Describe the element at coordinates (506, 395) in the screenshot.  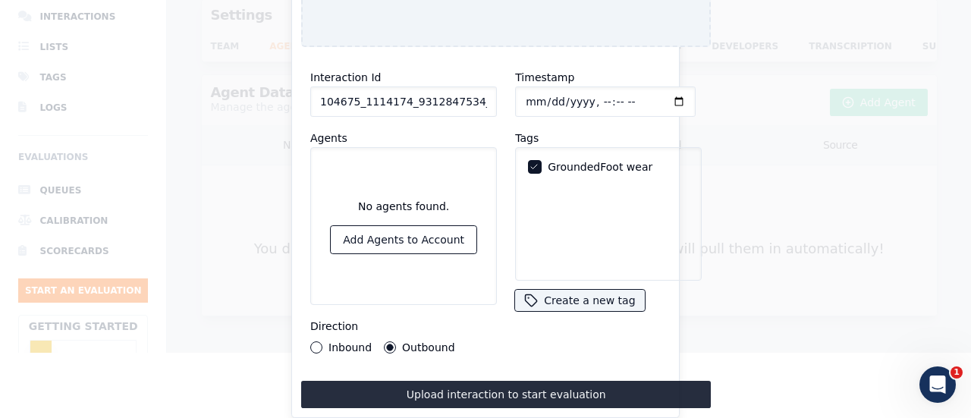
I see `button: Upload interaction to start evaluation` at that location.